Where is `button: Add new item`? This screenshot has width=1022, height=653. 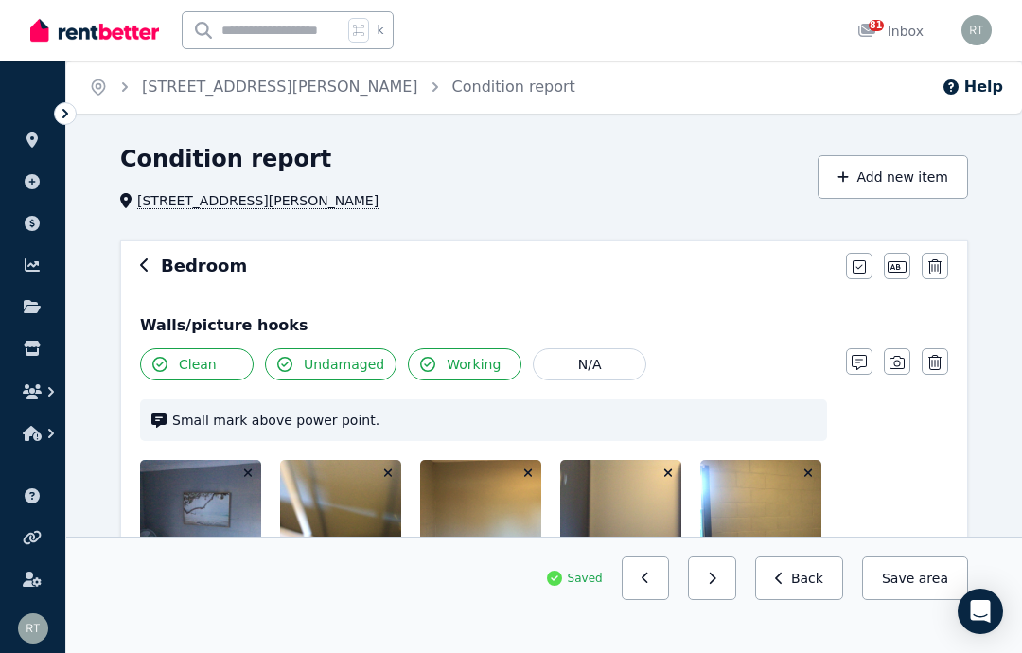 button: Add new item is located at coordinates (893, 177).